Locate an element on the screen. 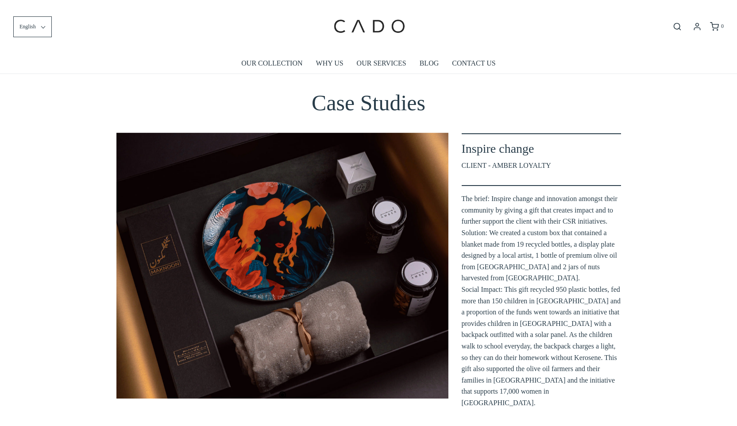  span: Inspire change is located at coordinates (498, 148).